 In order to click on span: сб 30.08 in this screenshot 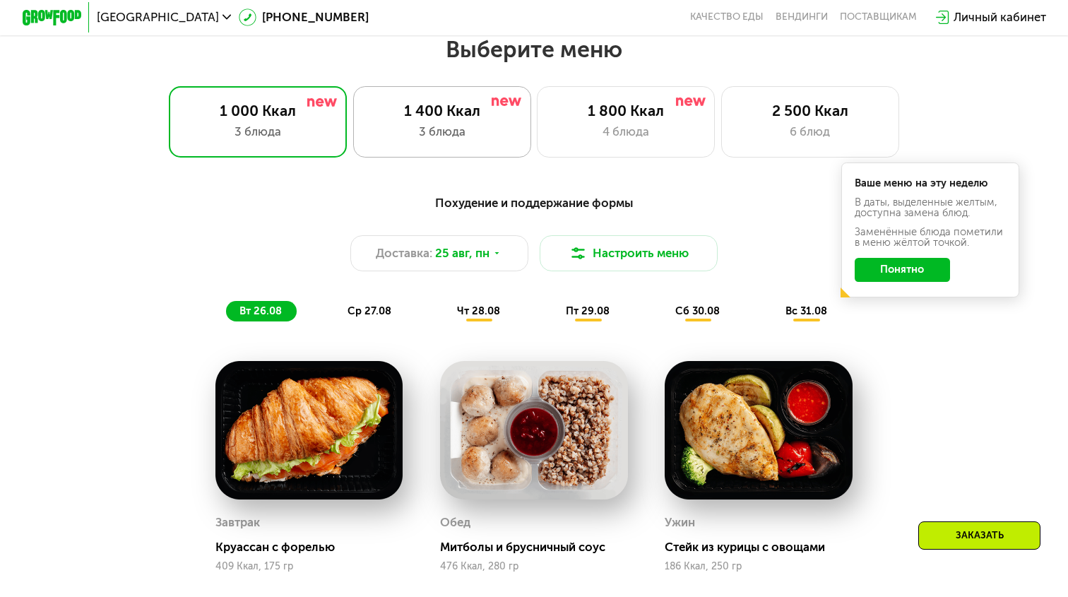, I will do `click(697, 311)`.